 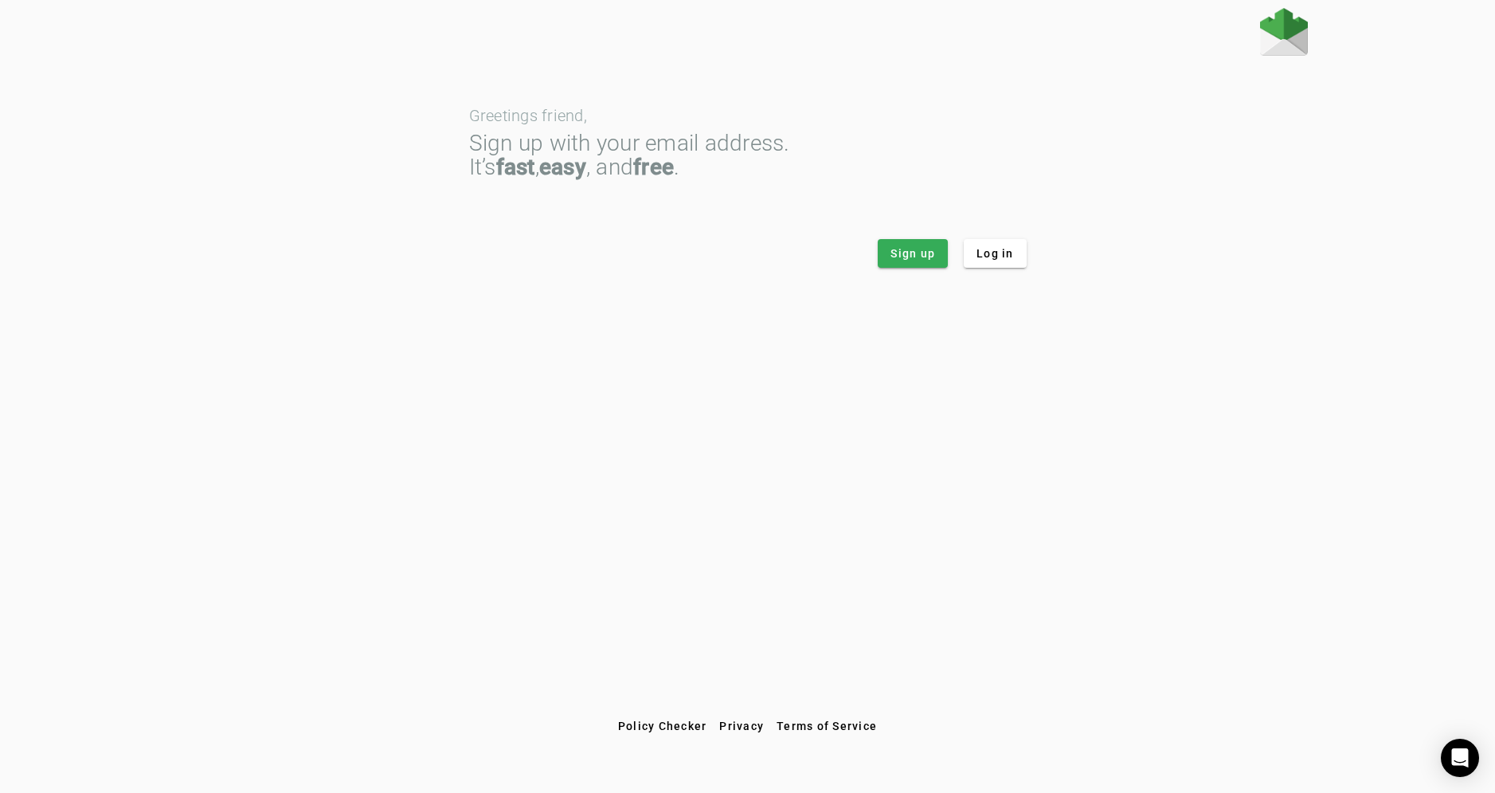 I want to click on span: Terms of Service, so click(x=827, y=726).